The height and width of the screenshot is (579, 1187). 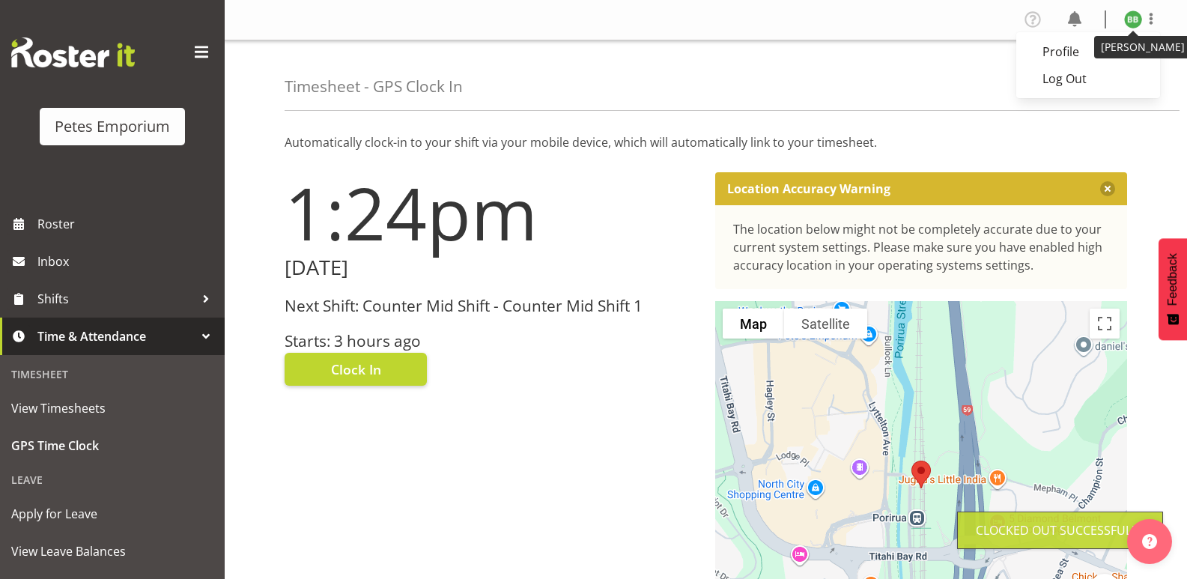 I want to click on img: help-xxl-2.png, so click(x=1149, y=541).